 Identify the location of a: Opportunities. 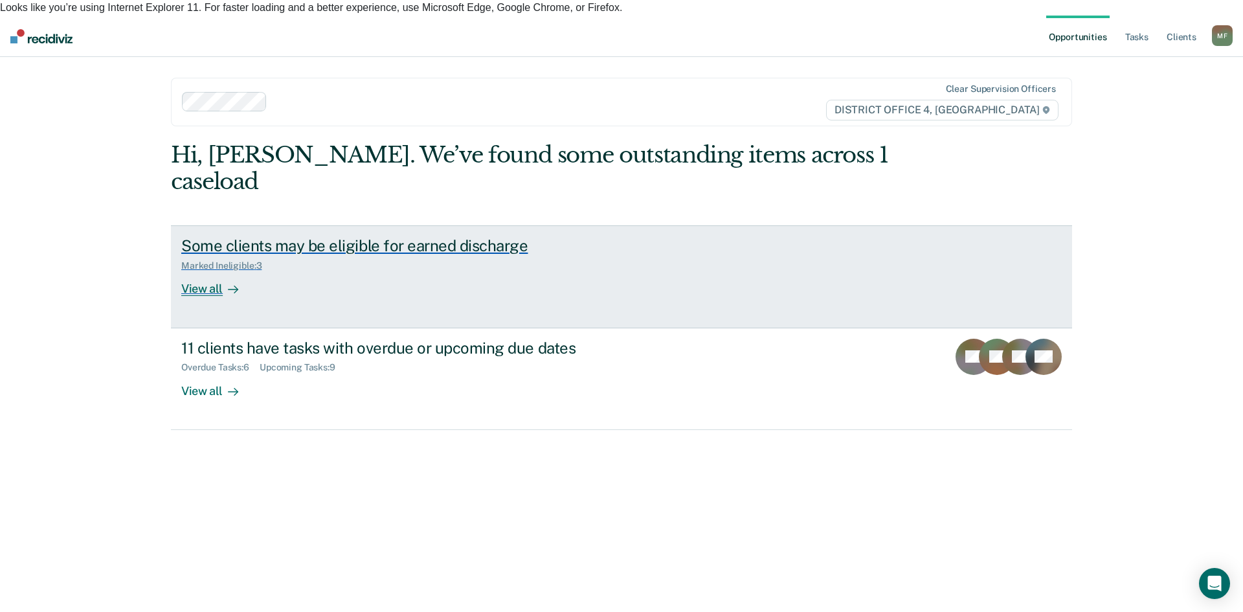
(1078, 36).